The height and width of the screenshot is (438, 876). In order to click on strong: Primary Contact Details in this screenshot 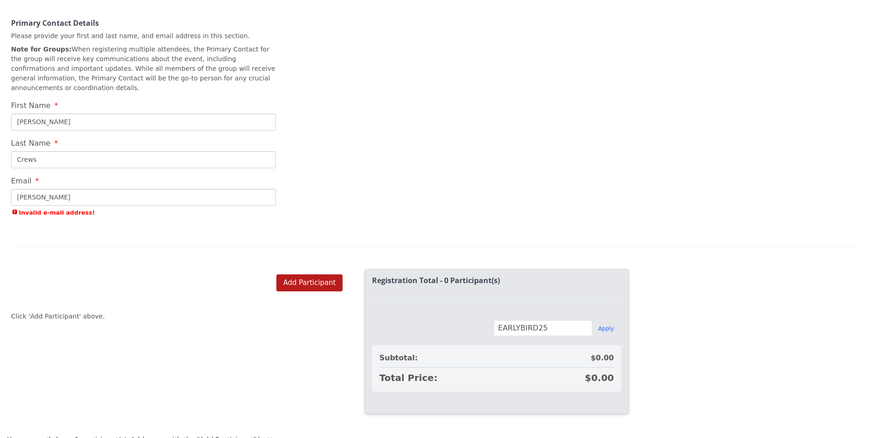, I will do `click(55, 23)`.